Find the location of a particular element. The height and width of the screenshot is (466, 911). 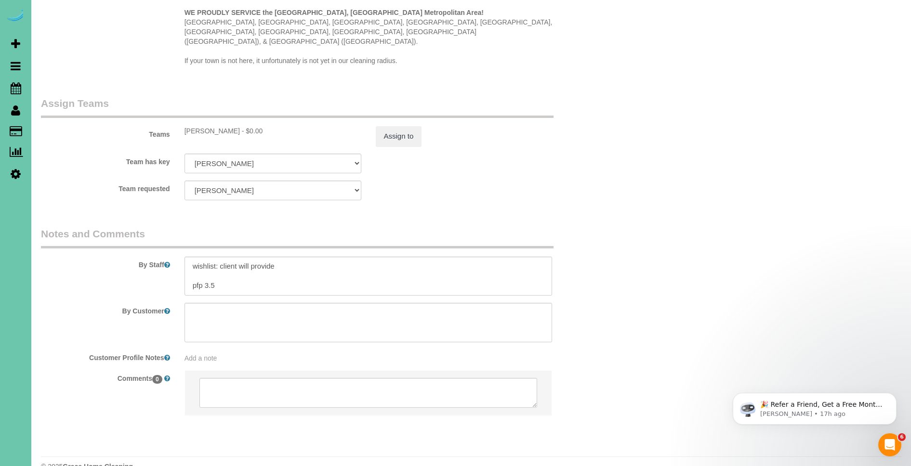

span: 6 is located at coordinates (902, 437).